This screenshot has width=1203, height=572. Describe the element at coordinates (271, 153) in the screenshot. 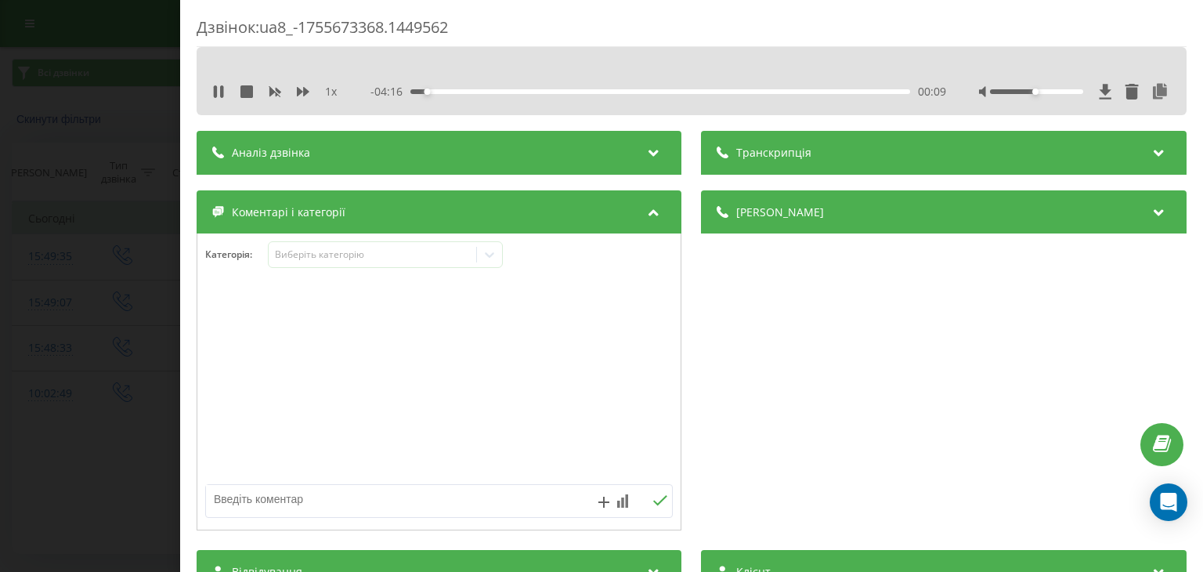

I see `span: Аналіз дзвінка` at that location.